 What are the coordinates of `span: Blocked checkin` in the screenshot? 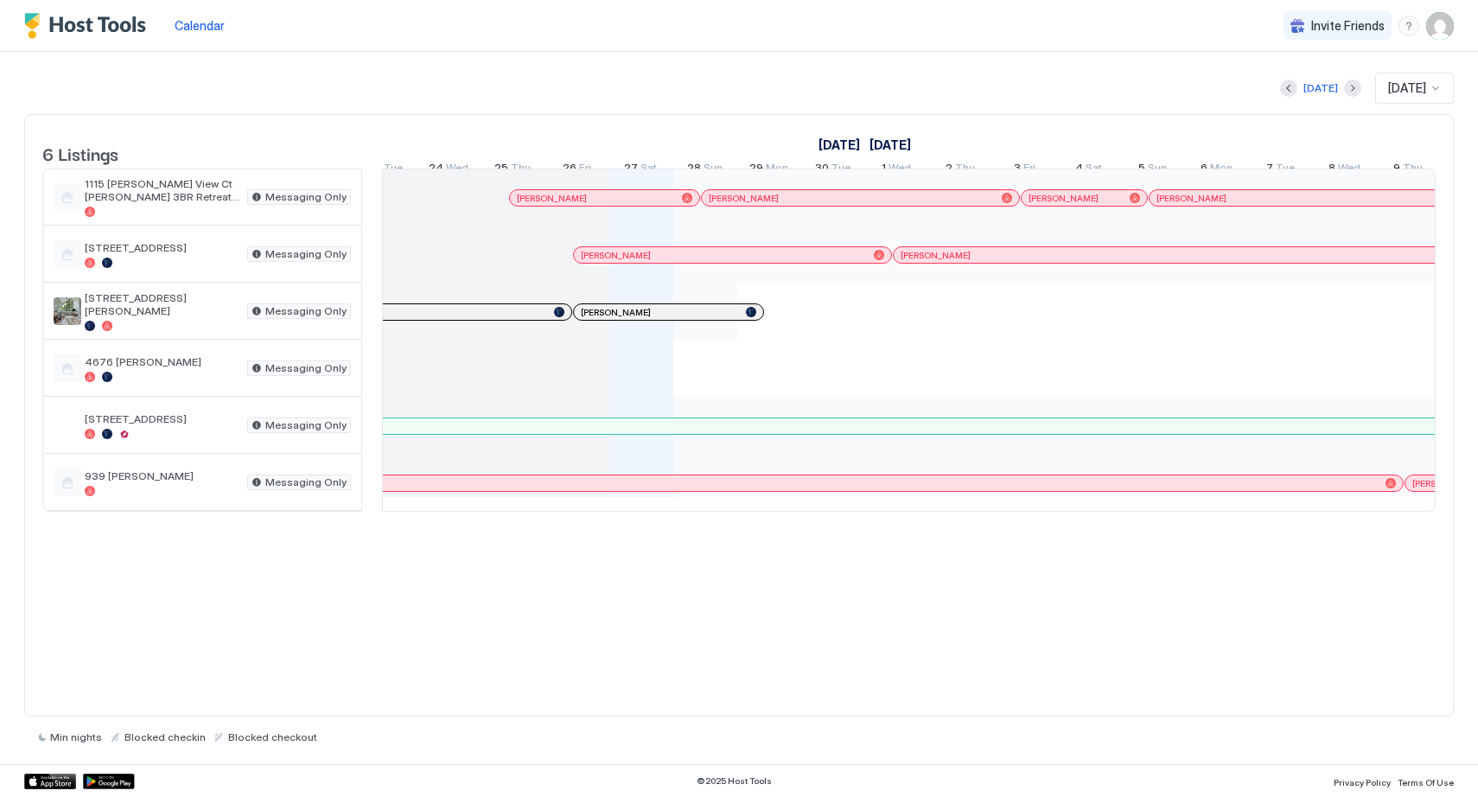 It's located at (165, 736).